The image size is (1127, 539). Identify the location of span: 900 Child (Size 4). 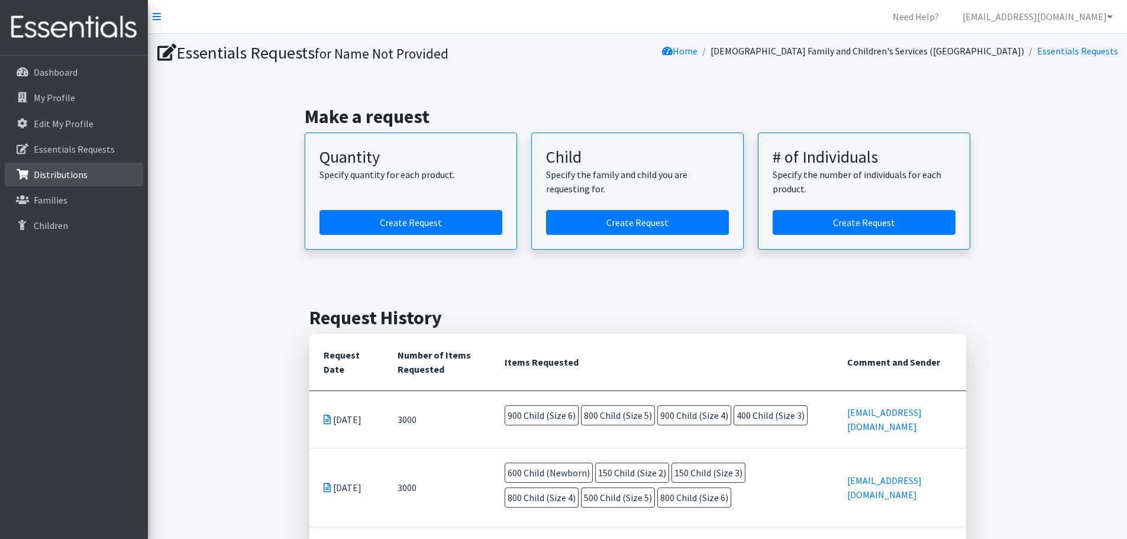
(694, 415).